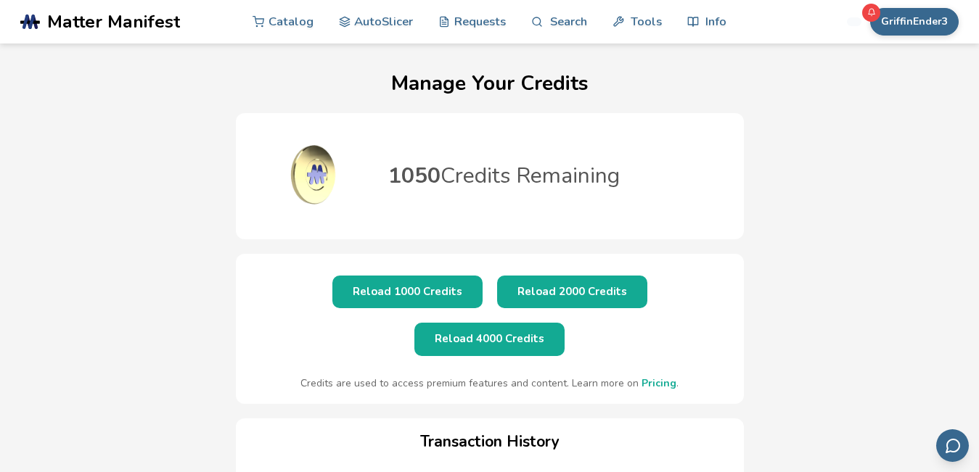  What do you see at coordinates (952, 445) in the screenshot?
I see `button: Send feedback via email` at bounding box center [952, 445].